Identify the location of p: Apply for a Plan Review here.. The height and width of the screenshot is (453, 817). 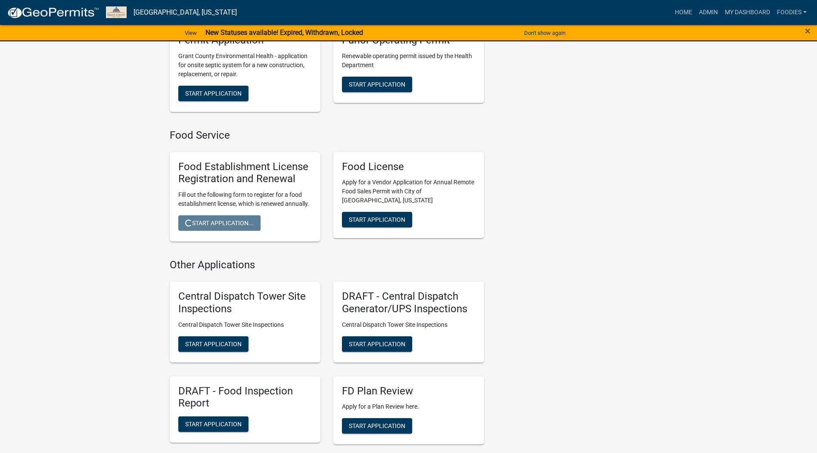
(409, 407).